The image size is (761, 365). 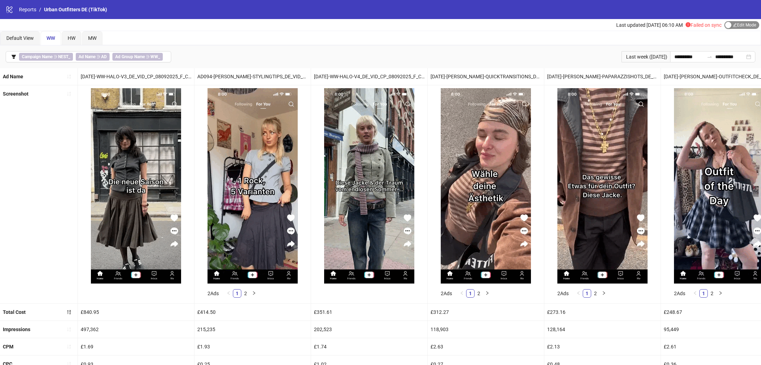 I want to click on span: Urban Outfitters DE (TikTok), so click(x=75, y=10).